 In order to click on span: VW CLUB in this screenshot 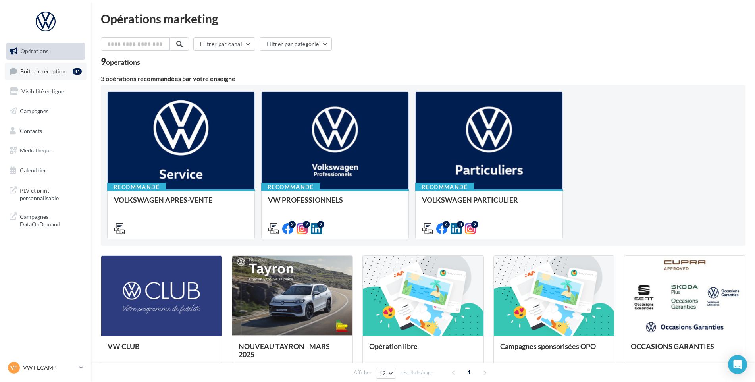, I will do `click(123, 346)`.